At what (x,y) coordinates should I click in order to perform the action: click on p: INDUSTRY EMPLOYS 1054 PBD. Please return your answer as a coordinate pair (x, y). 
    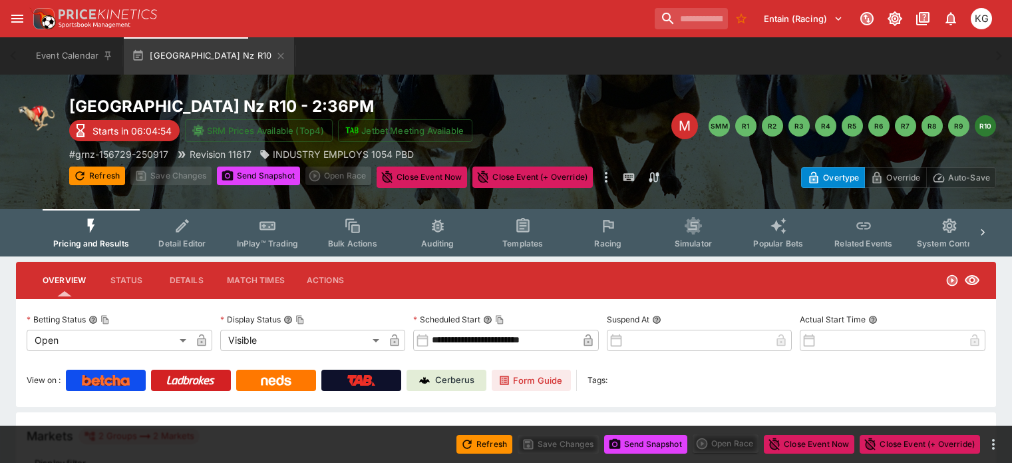
    Looking at the image, I should click on (343, 154).